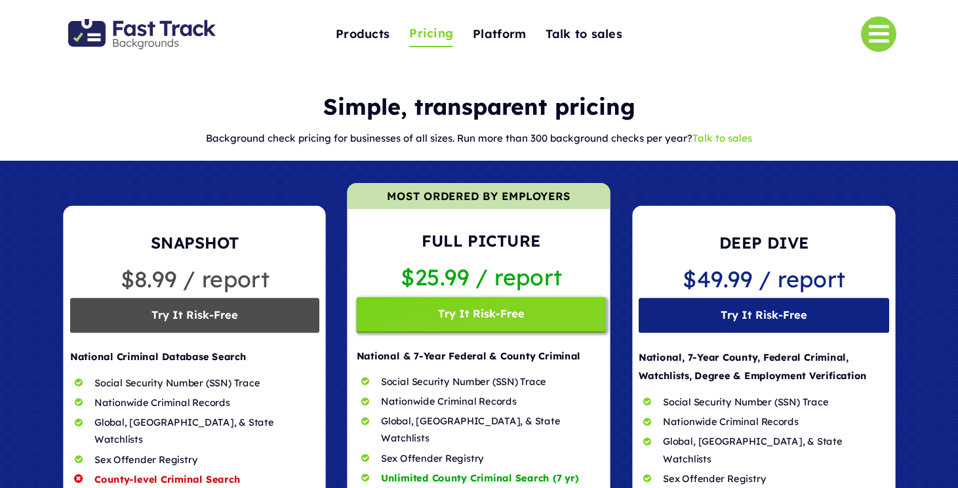  What do you see at coordinates (142, 24) in the screenshot?
I see `a: Fast Track Backgrounds Logo` at bounding box center [142, 24].